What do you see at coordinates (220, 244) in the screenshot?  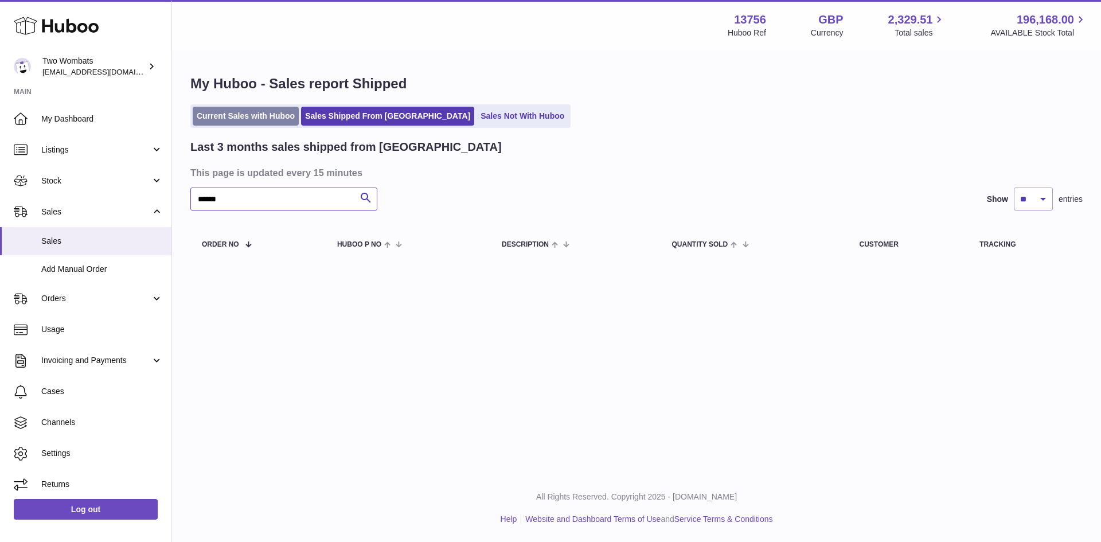 I see `span: Order No` at bounding box center [220, 244].